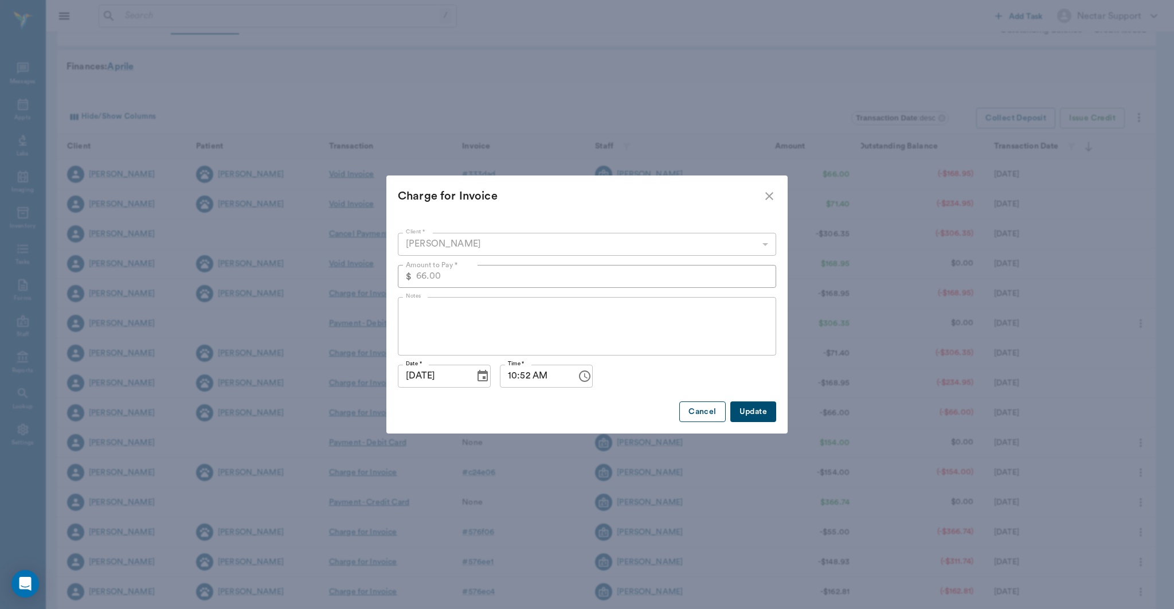  Describe the element at coordinates (584, 376) in the screenshot. I see `button: Choose time, selected time is 10:52 AM` at that location.